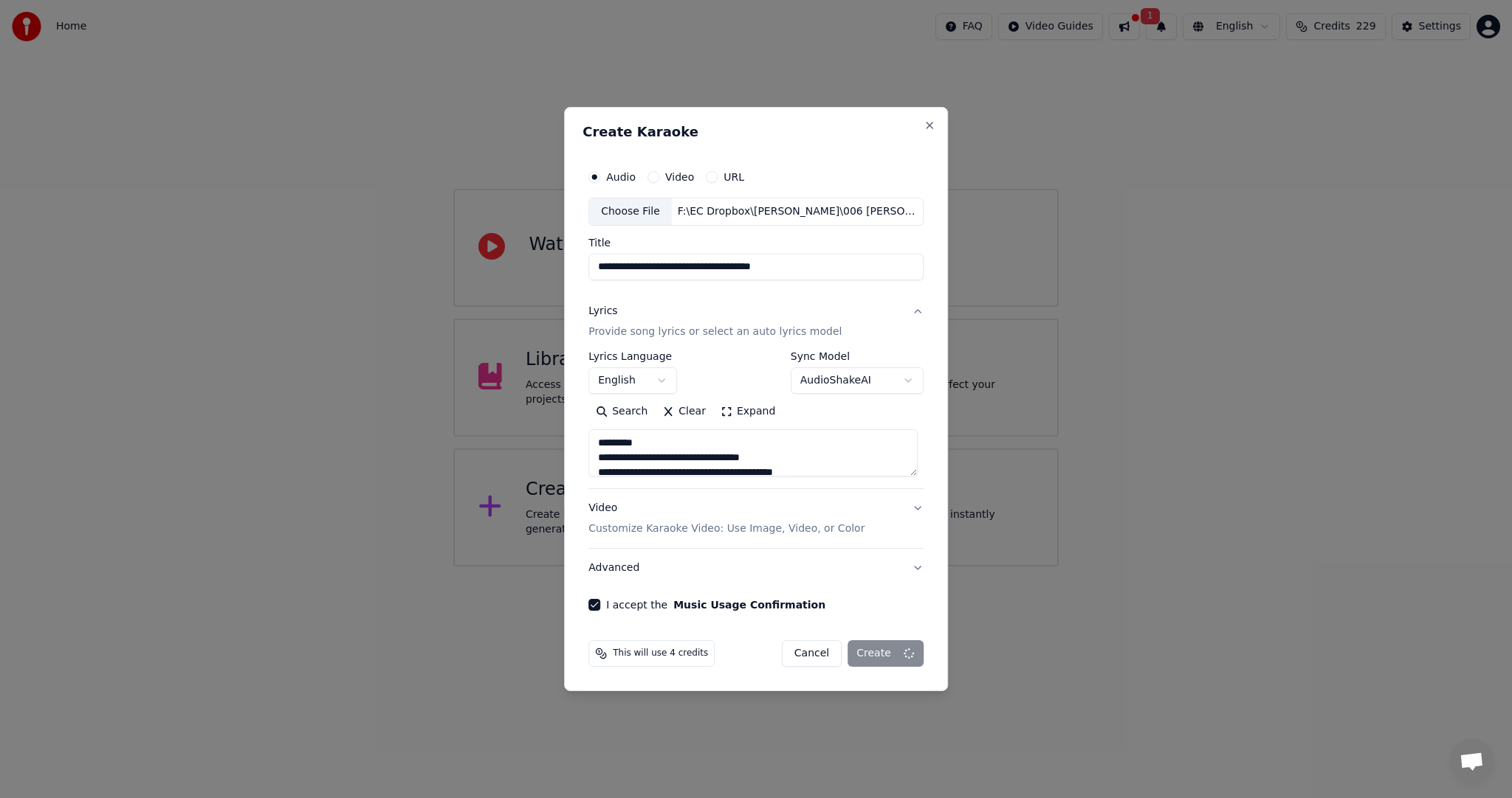 The height and width of the screenshot is (798, 1512). Describe the element at coordinates (756, 243) in the screenshot. I see `label: Title` at that location.